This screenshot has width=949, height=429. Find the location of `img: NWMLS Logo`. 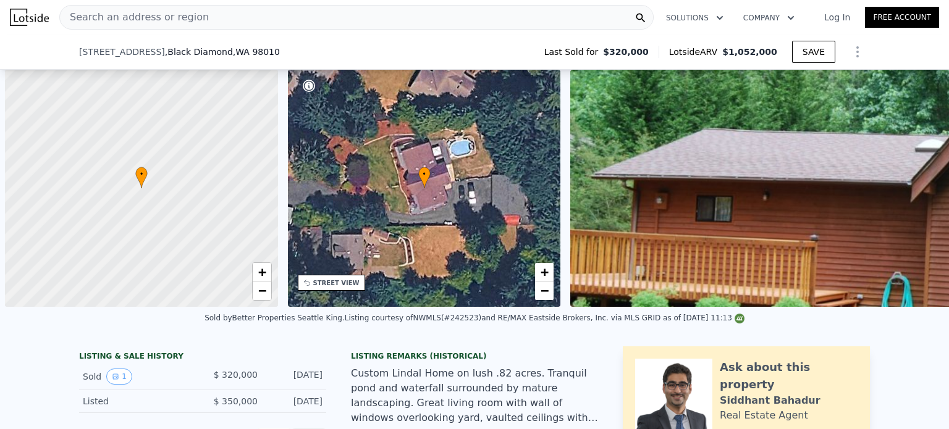

img: NWMLS Logo is located at coordinates (739, 319).